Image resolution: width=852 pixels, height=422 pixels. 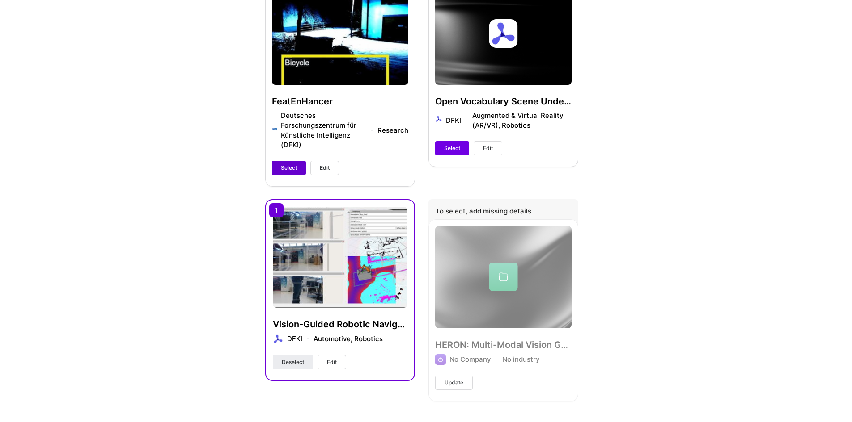 What do you see at coordinates (340, 258) in the screenshot?
I see `img: Vision-Guided Robotic Navigation` at bounding box center [340, 258].